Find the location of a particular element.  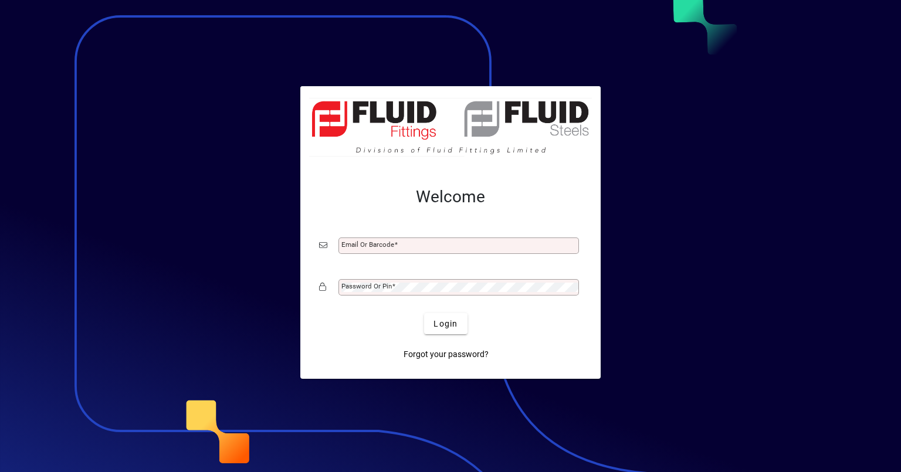

button: Login is located at coordinates (445, 324).